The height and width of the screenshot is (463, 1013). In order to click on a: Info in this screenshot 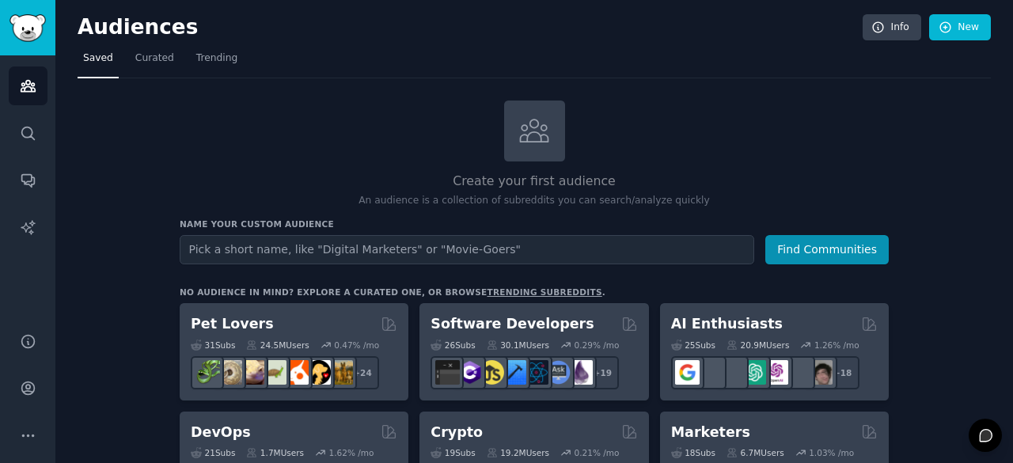, I will do `click(892, 28)`.